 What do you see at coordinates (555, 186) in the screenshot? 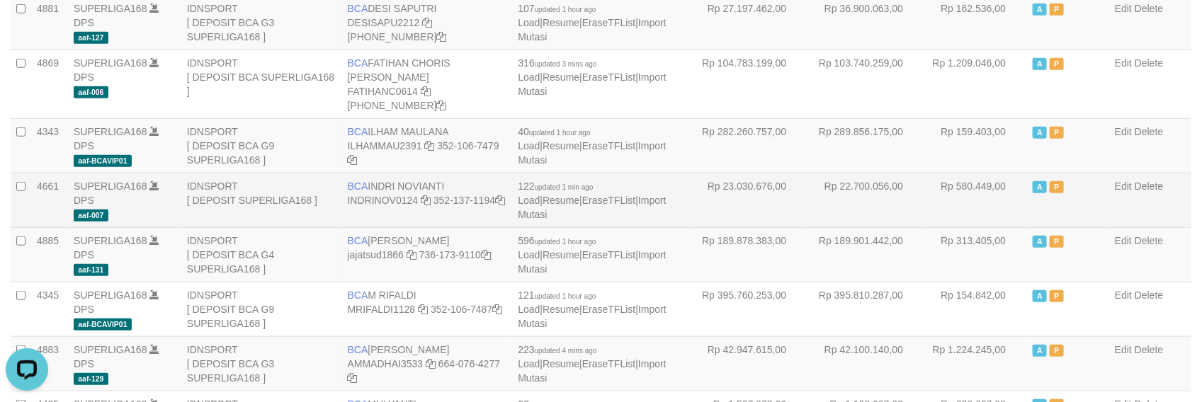
I see `span: 122` at bounding box center [555, 186].